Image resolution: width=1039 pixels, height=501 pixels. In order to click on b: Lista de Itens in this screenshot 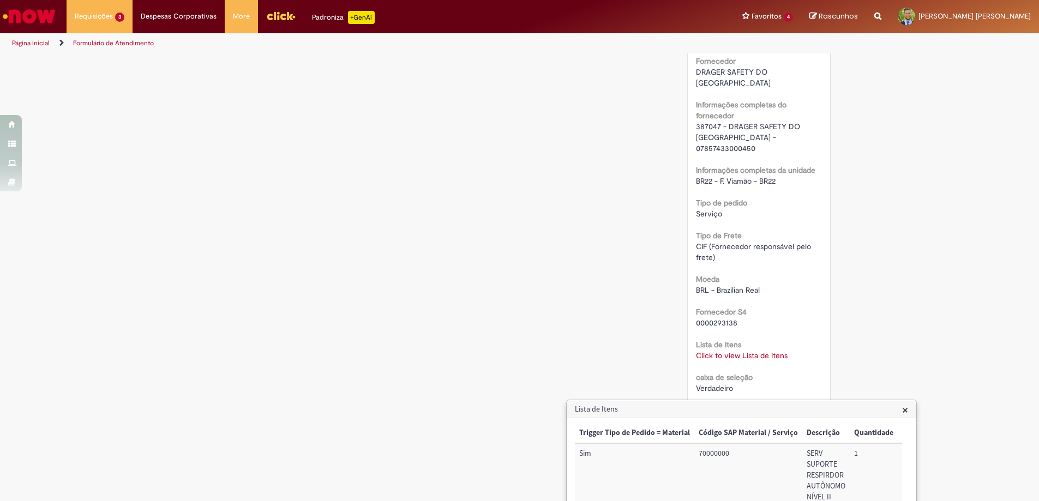, I will do `click(718, 345)`.